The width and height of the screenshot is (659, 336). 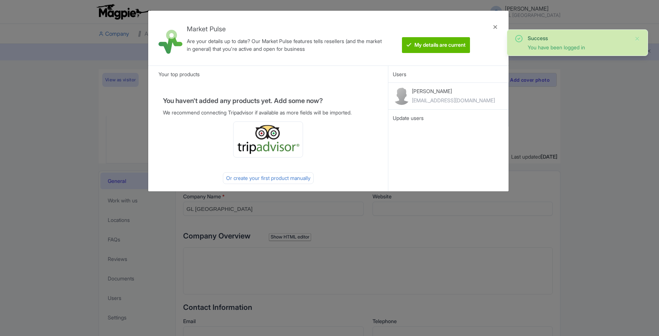 I want to click on div: Are your details up to date? Our Market Pulse features tells resellers (and the market in general..., so click(x=286, y=45).